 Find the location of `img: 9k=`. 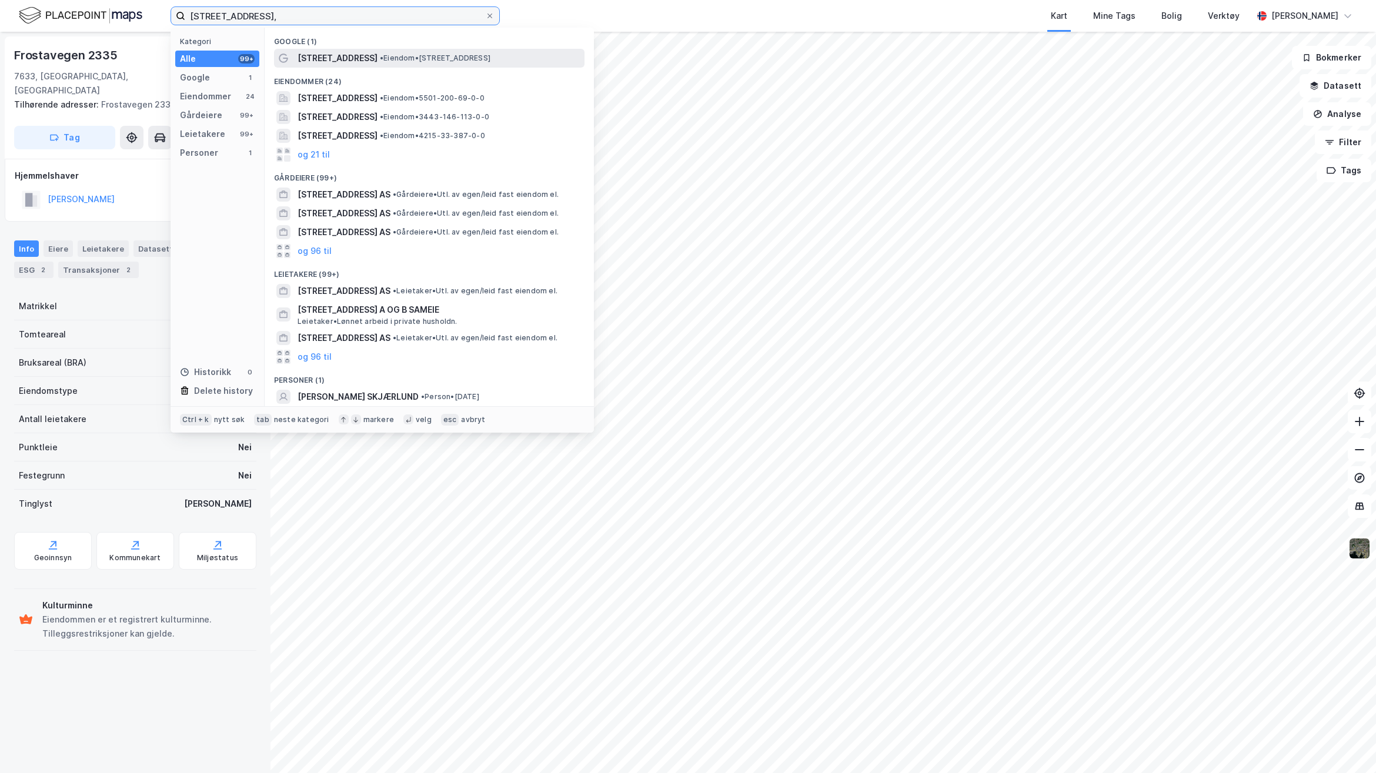

img: 9k= is located at coordinates (1360, 549).